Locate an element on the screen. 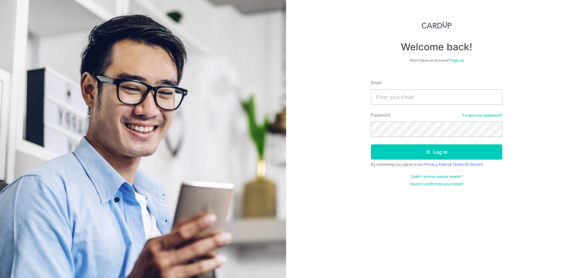 The image size is (587, 278). a: Terms Of Service is located at coordinates (468, 164).